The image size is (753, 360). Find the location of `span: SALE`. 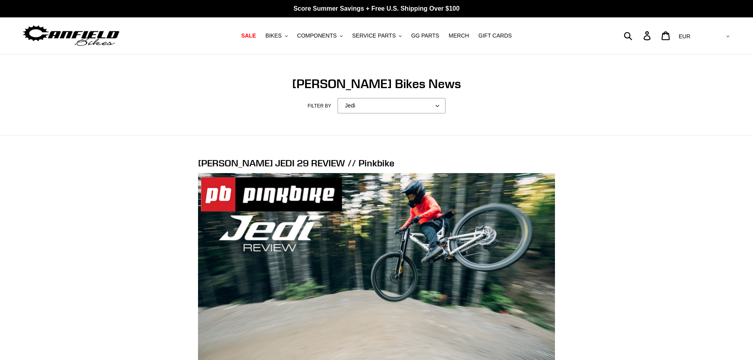

span: SALE is located at coordinates (248, 36).